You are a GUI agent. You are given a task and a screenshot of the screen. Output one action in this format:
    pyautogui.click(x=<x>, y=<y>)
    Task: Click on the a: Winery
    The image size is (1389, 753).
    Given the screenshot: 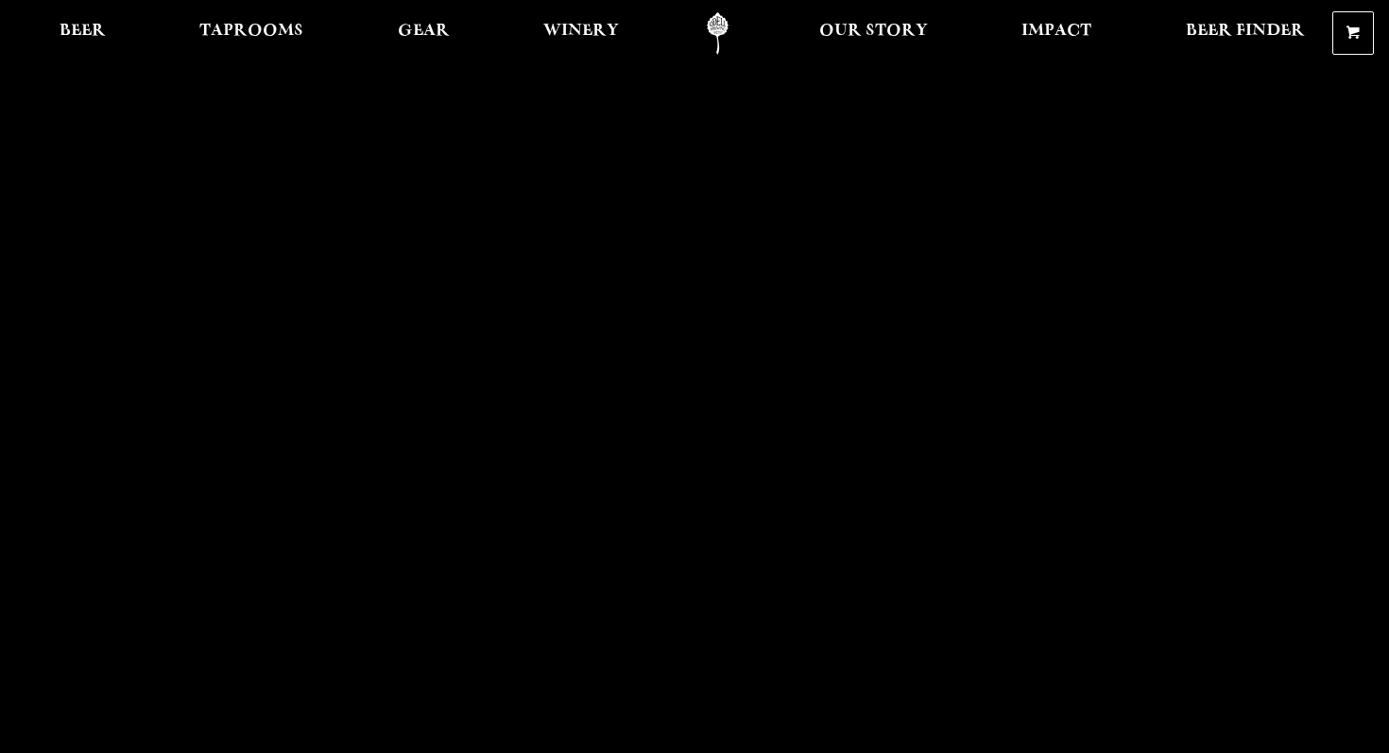 What is the action you would take?
    pyautogui.click(x=581, y=33)
    